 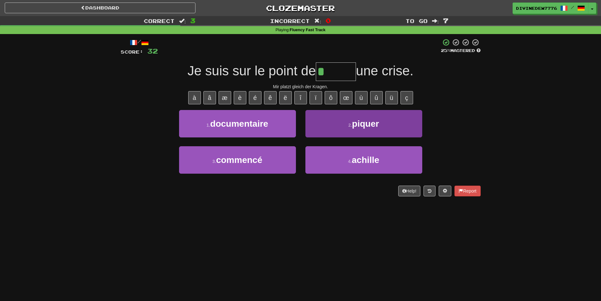 I want to click on button: û, so click(x=376, y=98).